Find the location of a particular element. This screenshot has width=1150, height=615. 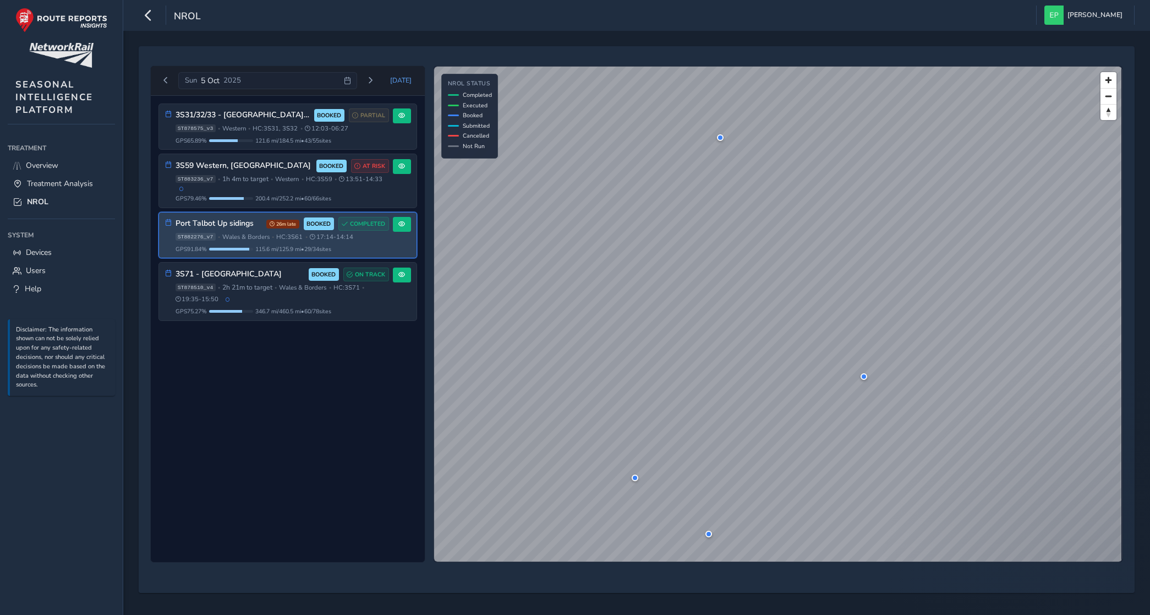

span: Help is located at coordinates (33, 288).